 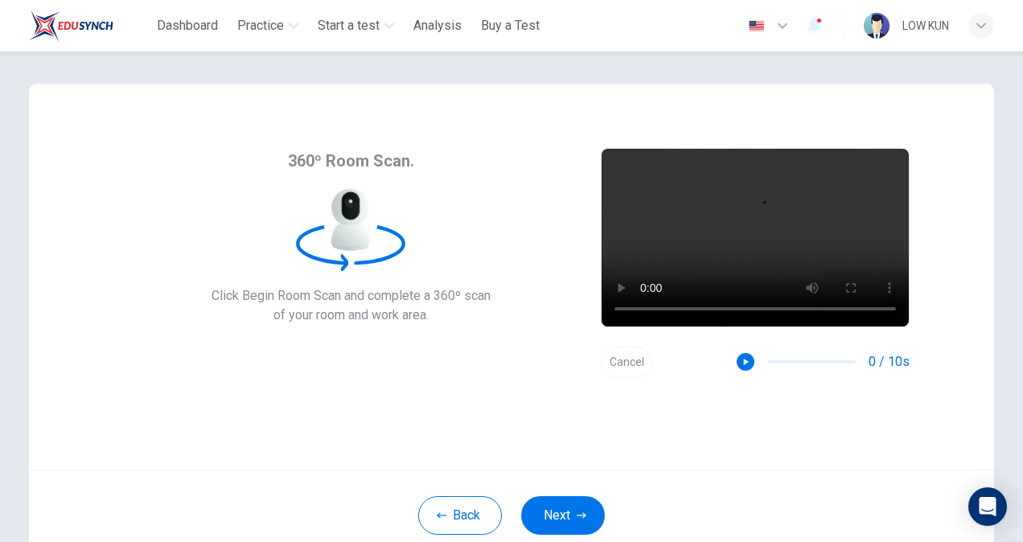 I want to click on span: of your room and work area., so click(x=351, y=315).